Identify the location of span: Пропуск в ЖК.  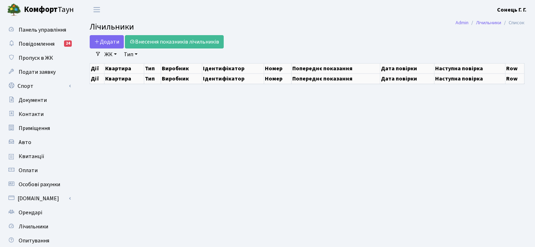
(36, 58).